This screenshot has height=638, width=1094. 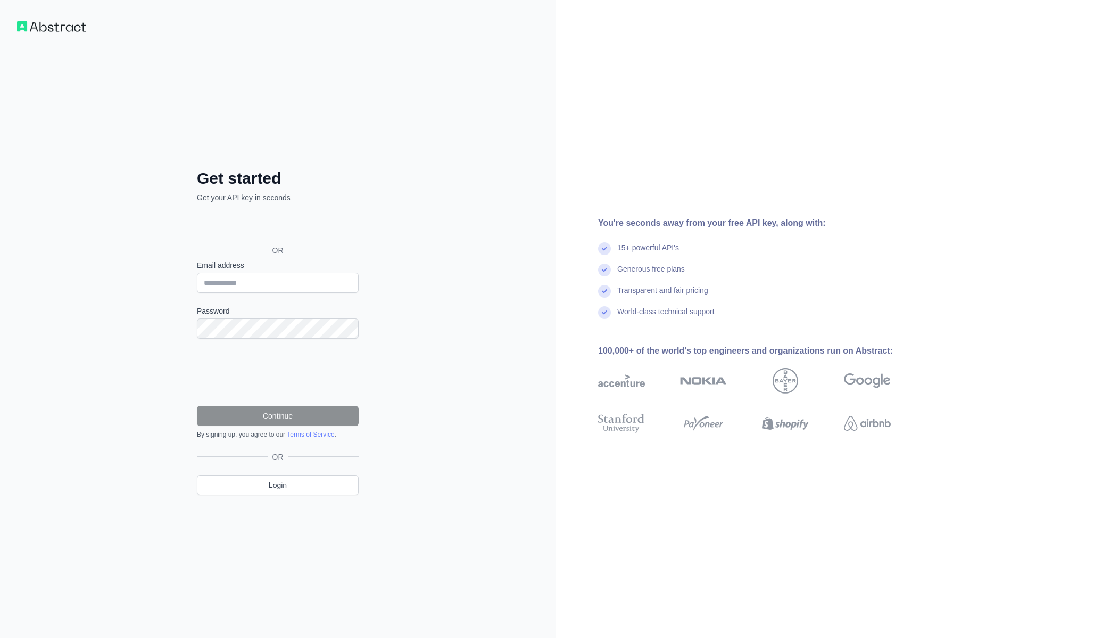 What do you see at coordinates (278, 311) in the screenshot?
I see `label: Password` at bounding box center [278, 311].